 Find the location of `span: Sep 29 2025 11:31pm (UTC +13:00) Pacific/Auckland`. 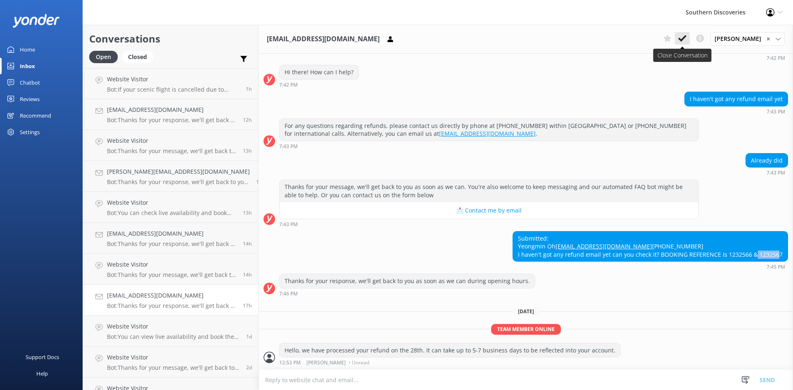

span: Sep 29 2025 11:31pm (UTC +13:00) Pacific/Auckland is located at coordinates (247, 151).